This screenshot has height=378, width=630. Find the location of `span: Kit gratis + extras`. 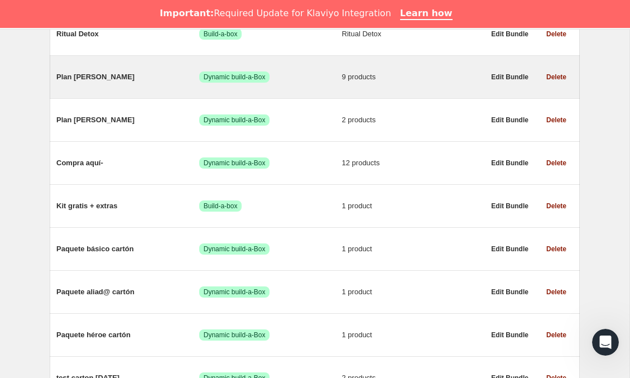

span: Kit gratis + extras is located at coordinates (128, 206).